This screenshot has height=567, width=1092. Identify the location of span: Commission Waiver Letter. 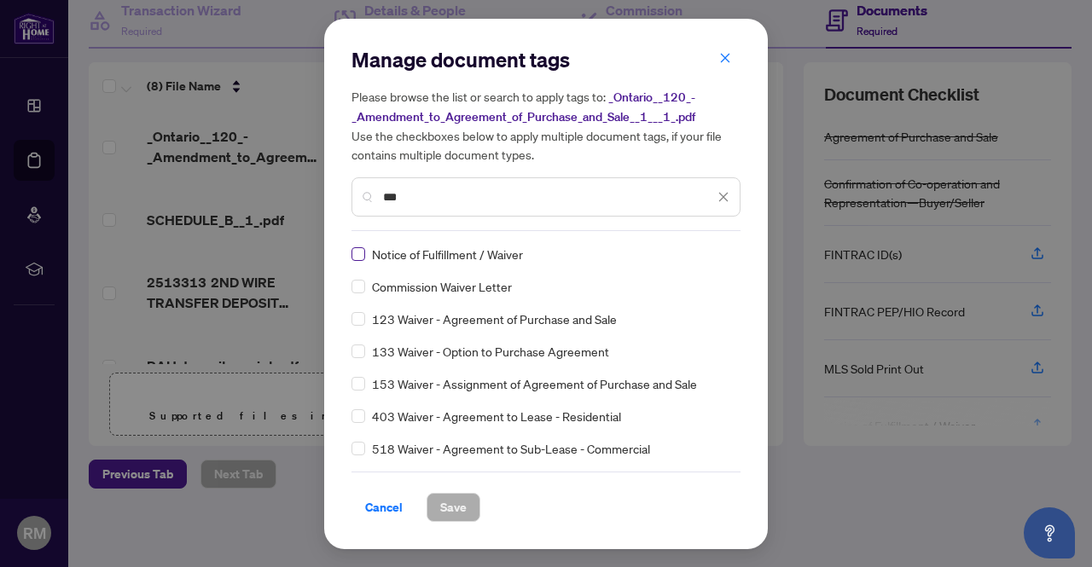
(442, 287).